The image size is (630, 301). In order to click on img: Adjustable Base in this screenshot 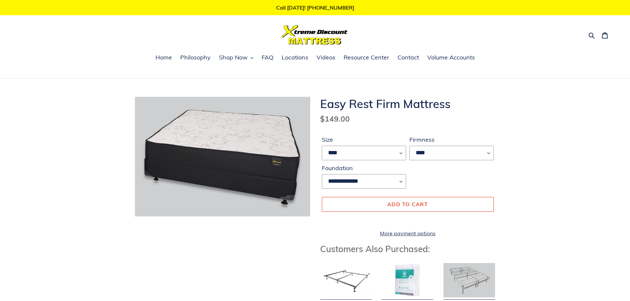, I will do `click(470, 281)`.